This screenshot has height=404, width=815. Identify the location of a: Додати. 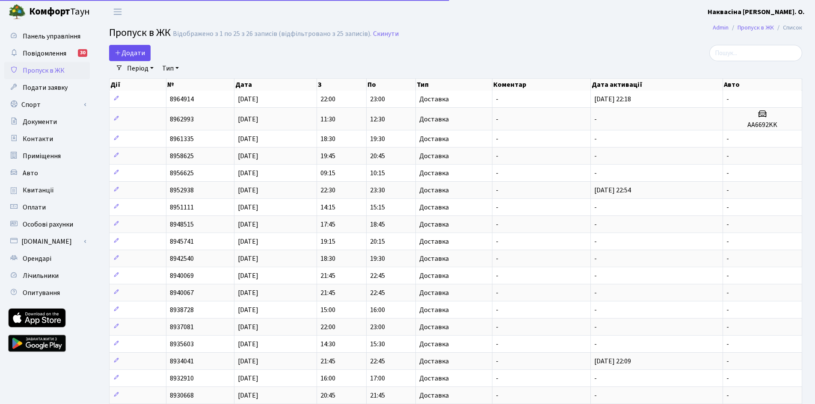
(130, 53).